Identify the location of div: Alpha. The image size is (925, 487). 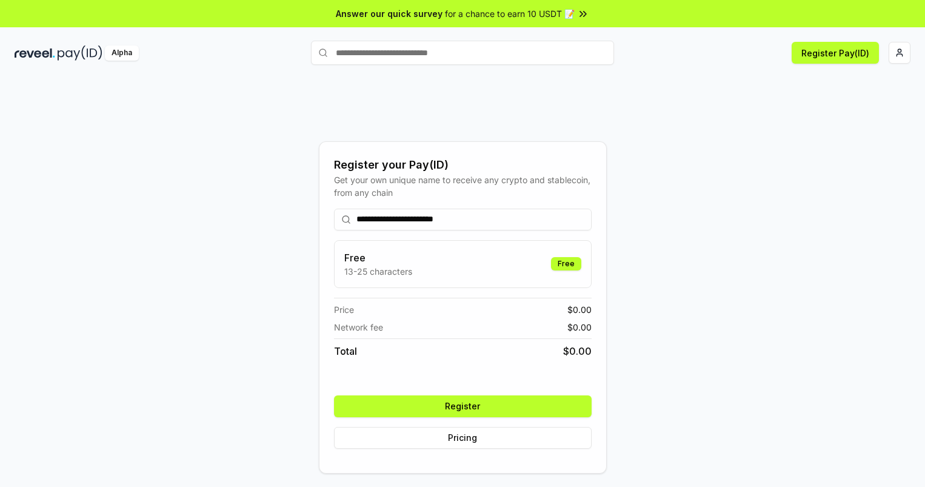
(122, 53).